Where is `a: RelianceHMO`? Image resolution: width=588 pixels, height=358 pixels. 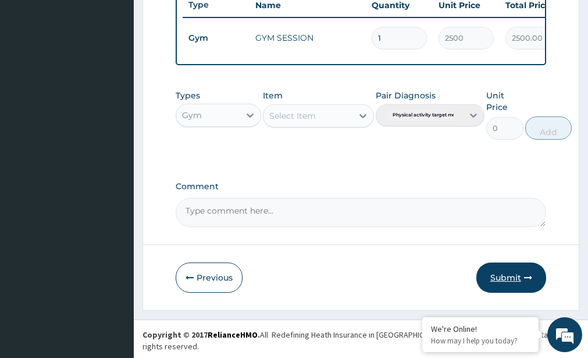
a: RelianceHMO is located at coordinates (233, 334).